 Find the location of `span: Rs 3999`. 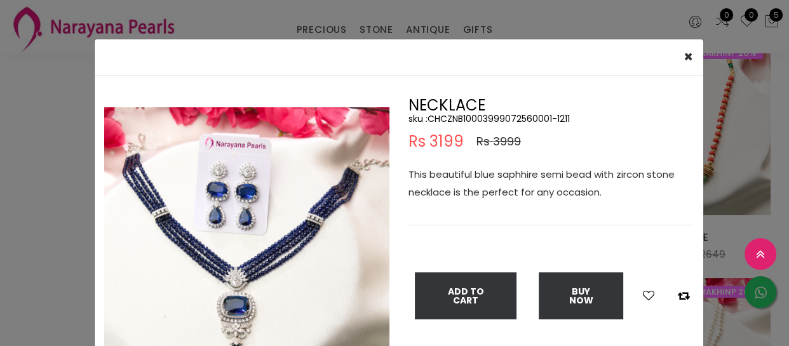

span: Rs 3999 is located at coordinates (499, 142).